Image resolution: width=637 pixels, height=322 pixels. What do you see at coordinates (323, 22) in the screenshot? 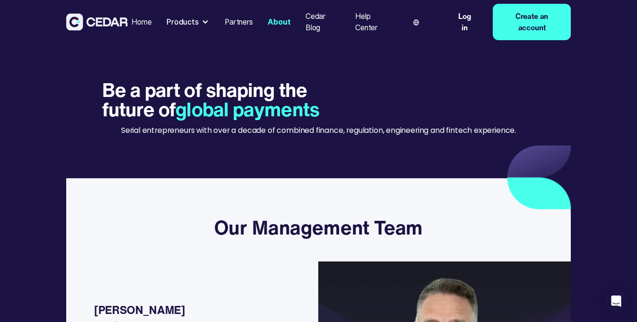
I see `div: Cedar Blog` at bounding box center [323, 22].